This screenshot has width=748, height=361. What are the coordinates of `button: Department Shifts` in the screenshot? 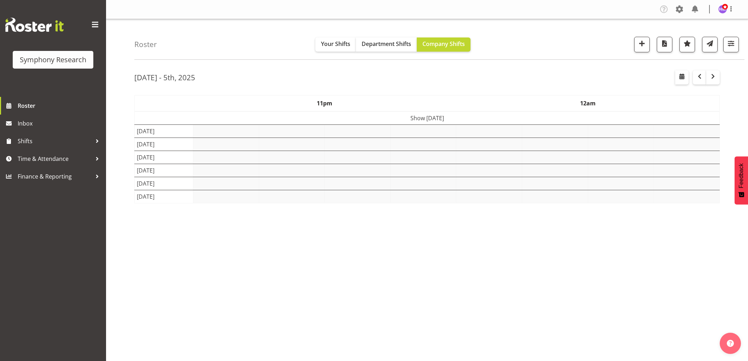 It's located at (386, 45).